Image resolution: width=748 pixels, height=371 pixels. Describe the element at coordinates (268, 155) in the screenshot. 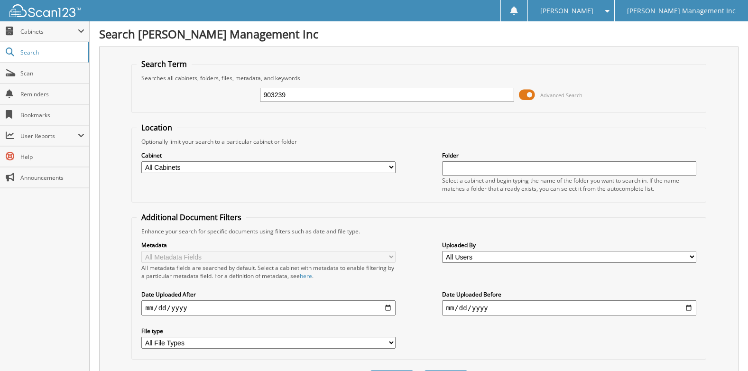

I see `label: Cabinet` at that location.